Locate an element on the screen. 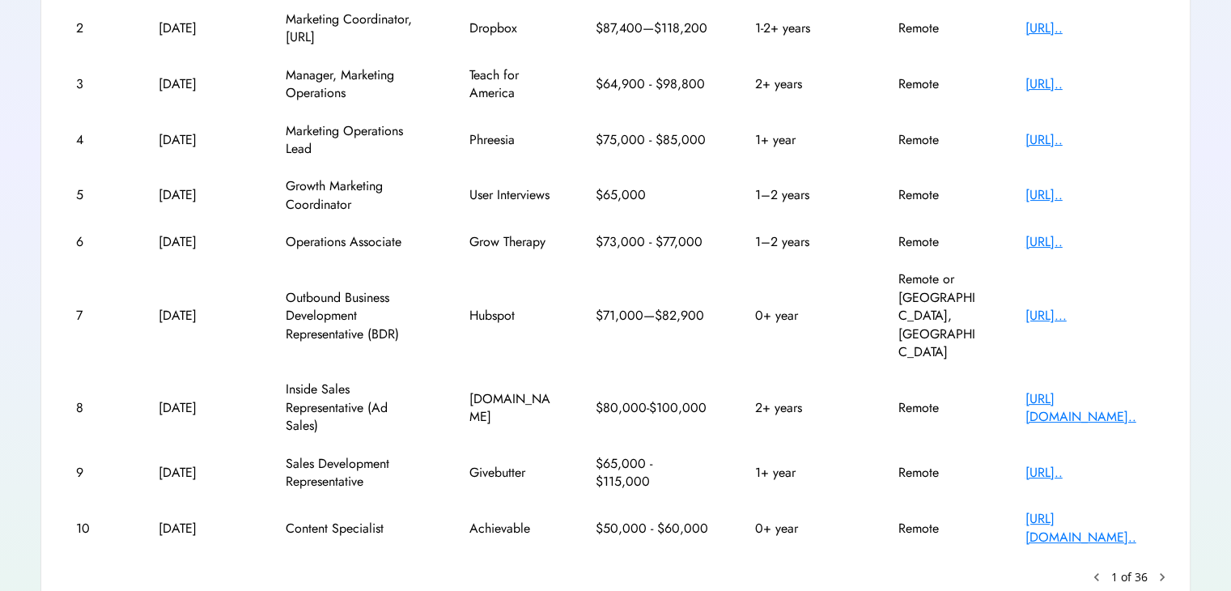 The height and width of the screenshot is (591, 1231). div: Content Specialist is located at coordinates (354, 528).